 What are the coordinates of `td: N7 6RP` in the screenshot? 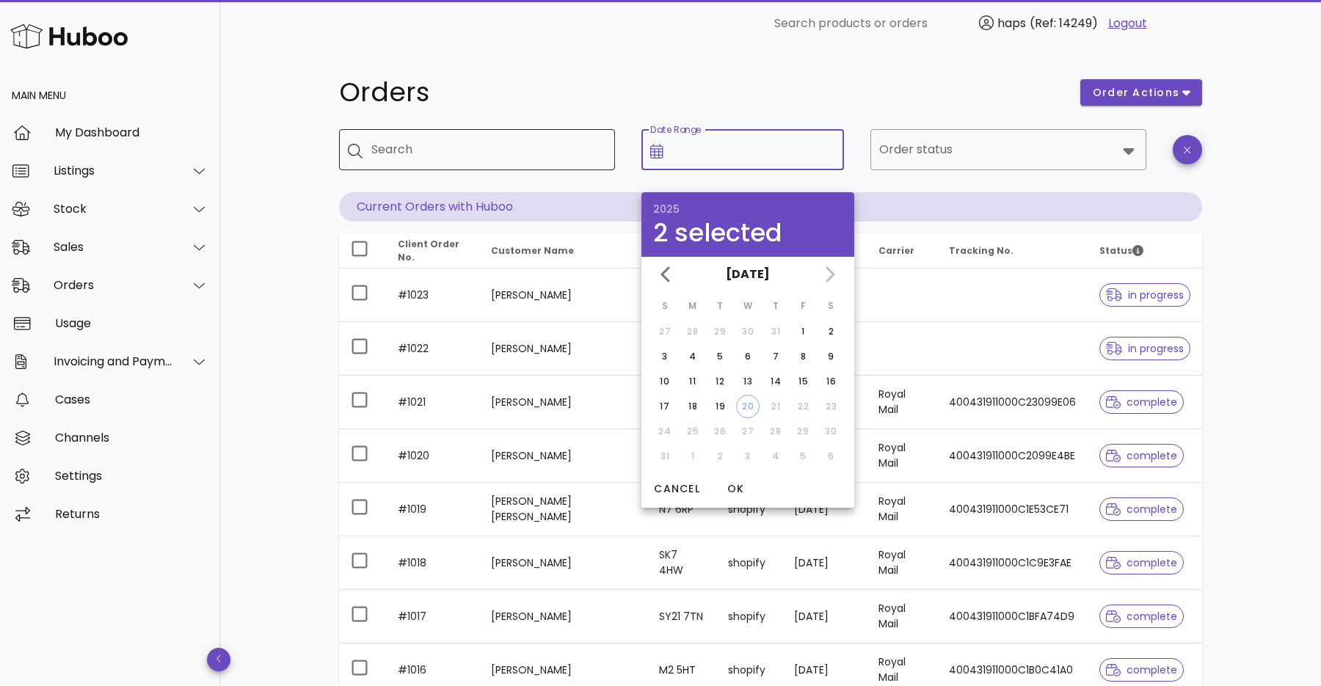 It's located at (682, 509).